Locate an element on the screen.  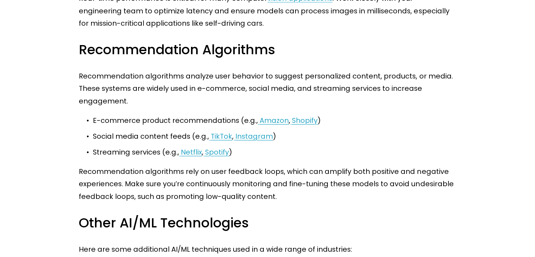
a: Shopify is located at coordinates (304, 120).